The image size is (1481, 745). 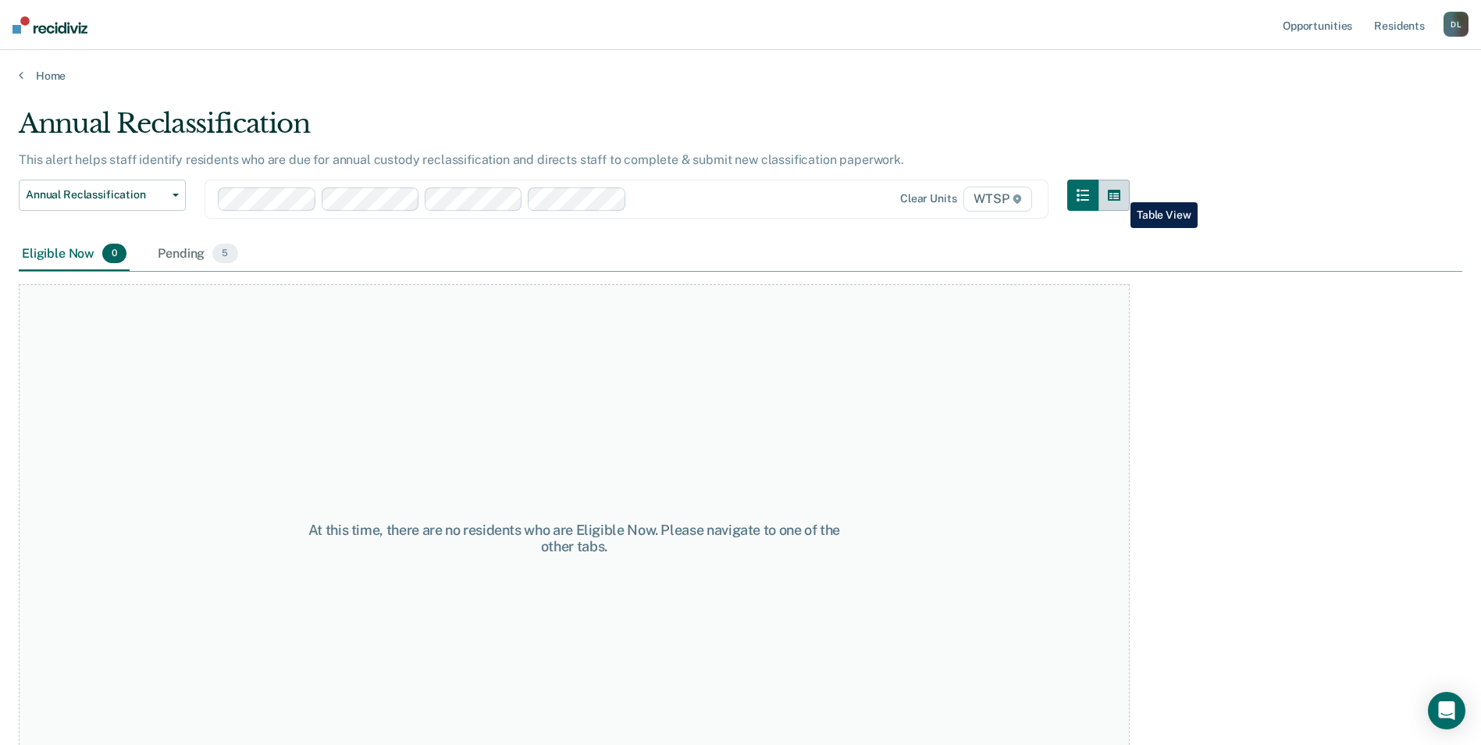 What do you see at coordinates (461, 159) in the screenshot?
I see `p: This alert helps staff identify residents who are due for annual custody reclassification and dir...` at bounding box center [461, 159].